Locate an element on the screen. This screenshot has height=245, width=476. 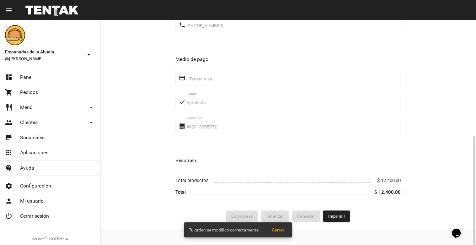
span: Ayuda is located at coordinates (27, 168).